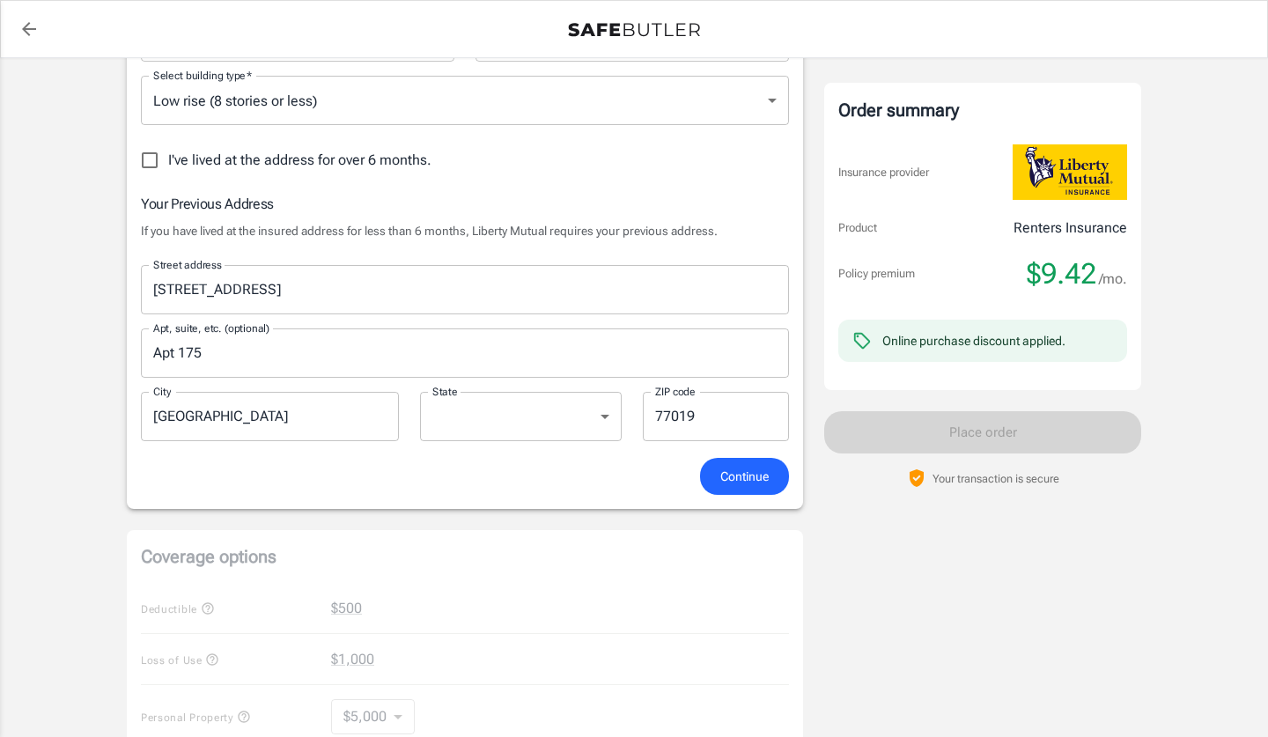  What do you see at coordinates (299, 160) in the screenshot?
I see `span: I've lived at the address for over 6 months.` at bounding box center [299, 160].